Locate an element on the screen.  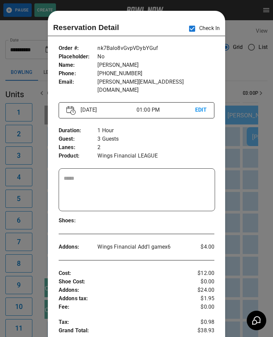
p: Shoe Cost : is located at coordinates (123, 282).